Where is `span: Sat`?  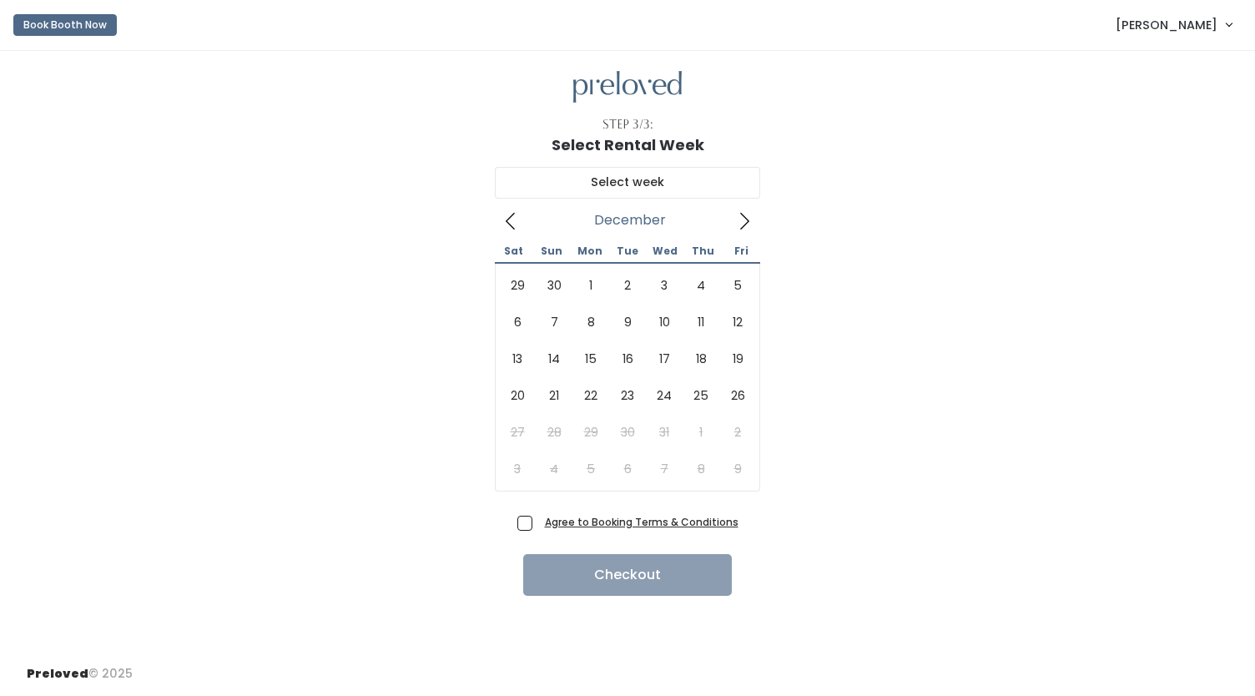
span: Sat is located at coordinates (513, 251).